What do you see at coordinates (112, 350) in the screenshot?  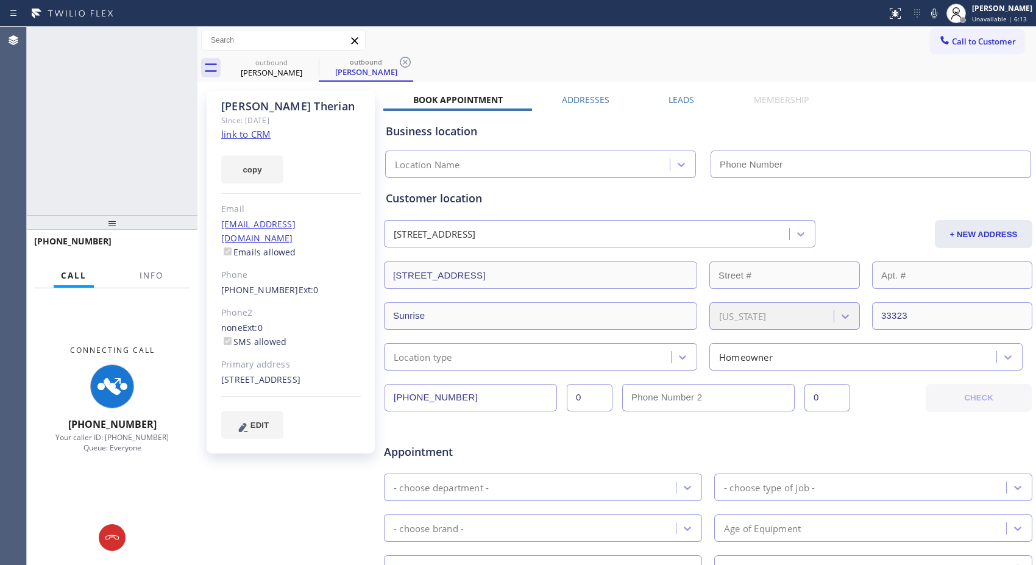 I see `span: Connecting Call` at bounding box center [112, 350].